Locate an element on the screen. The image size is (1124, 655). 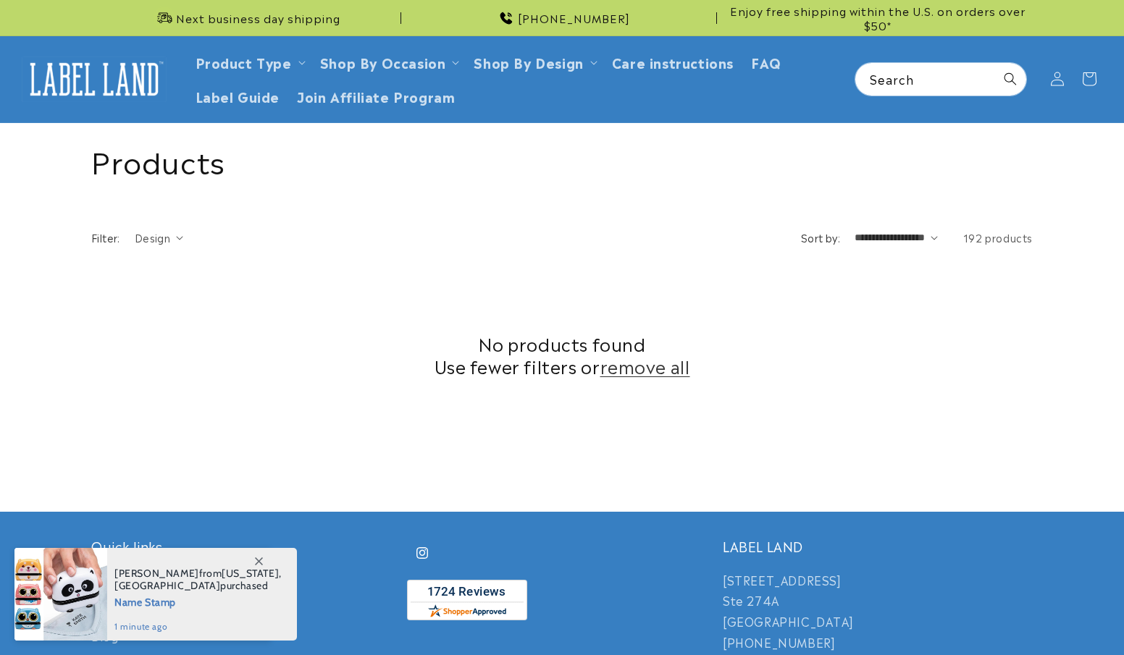
h2: Filter: is located at coordinates (106, 238).